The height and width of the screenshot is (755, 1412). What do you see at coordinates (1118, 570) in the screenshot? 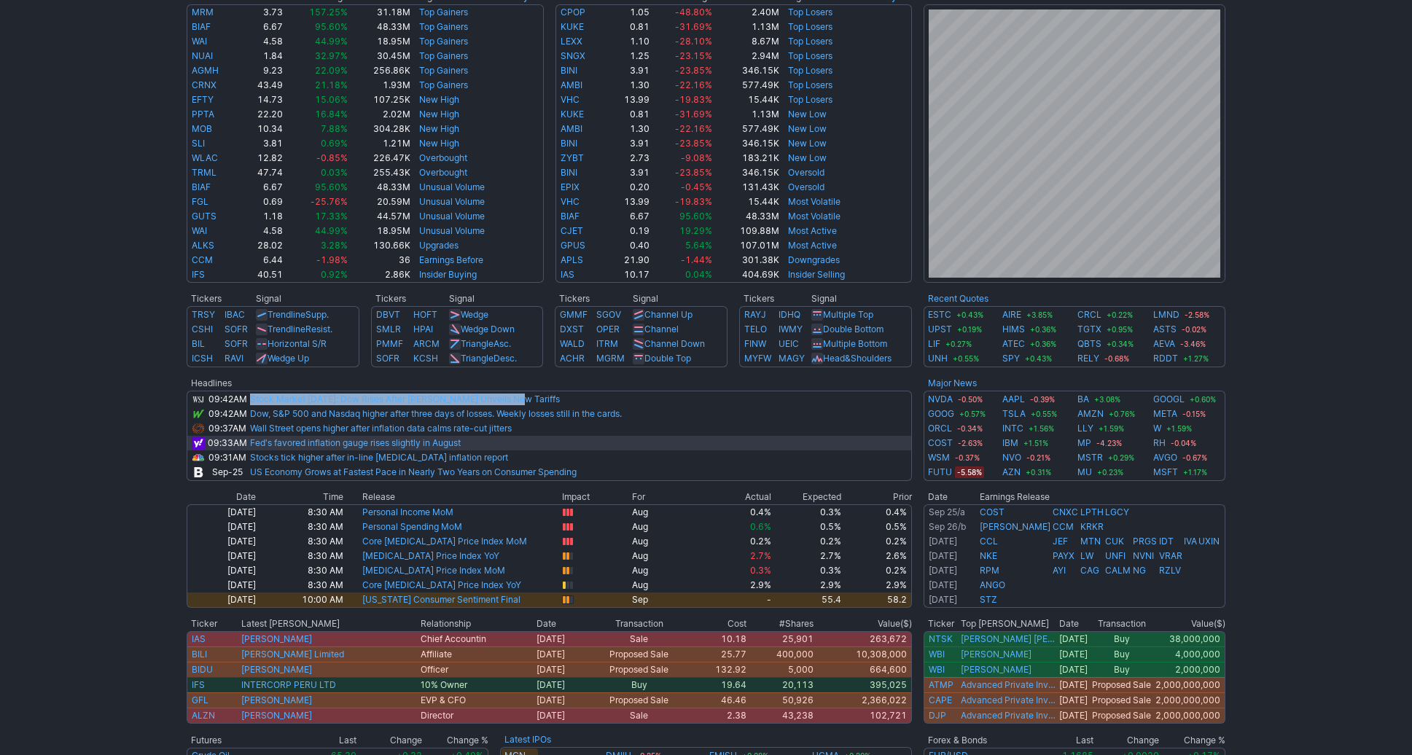
I see `a: CALM` at bounding box center [1118, 570].